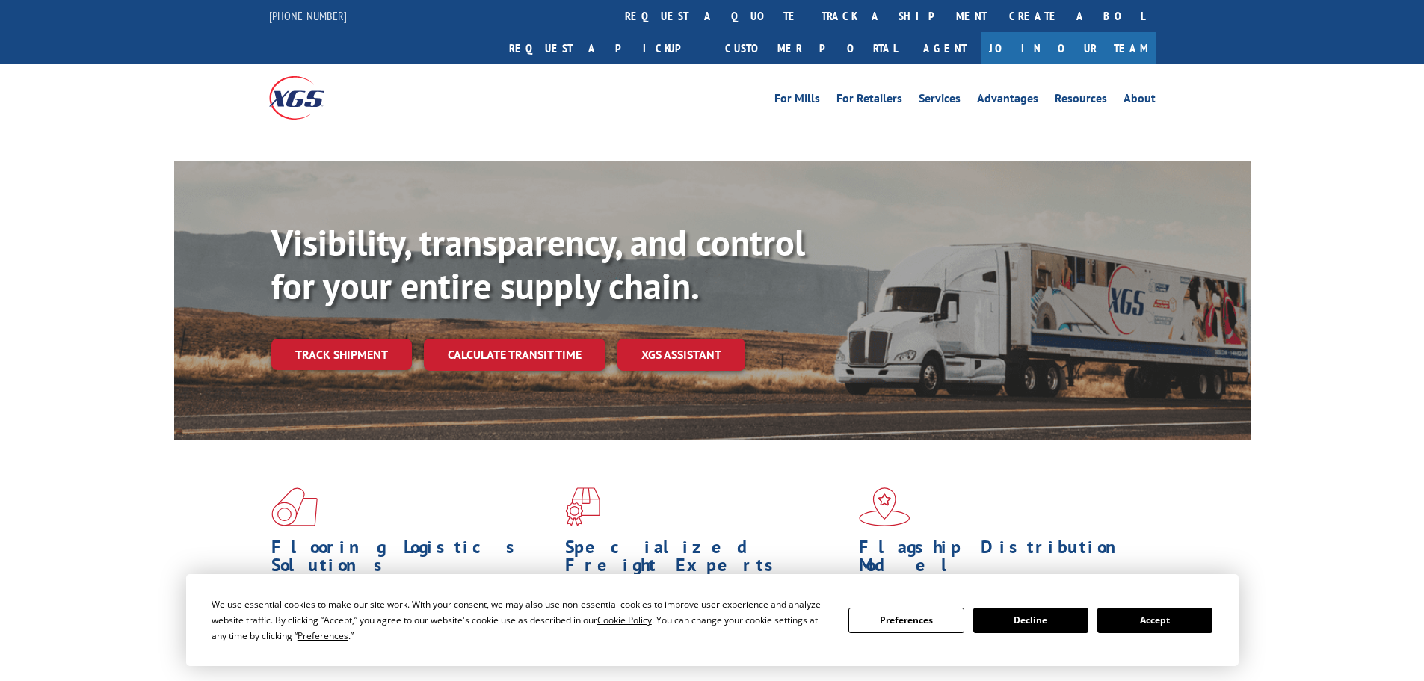 This screenshot has height=681, width=1424. What do you see at coordinates (323, 636) in the screenshot?
I see `span: Preferences` at bounding box center [323, 636].